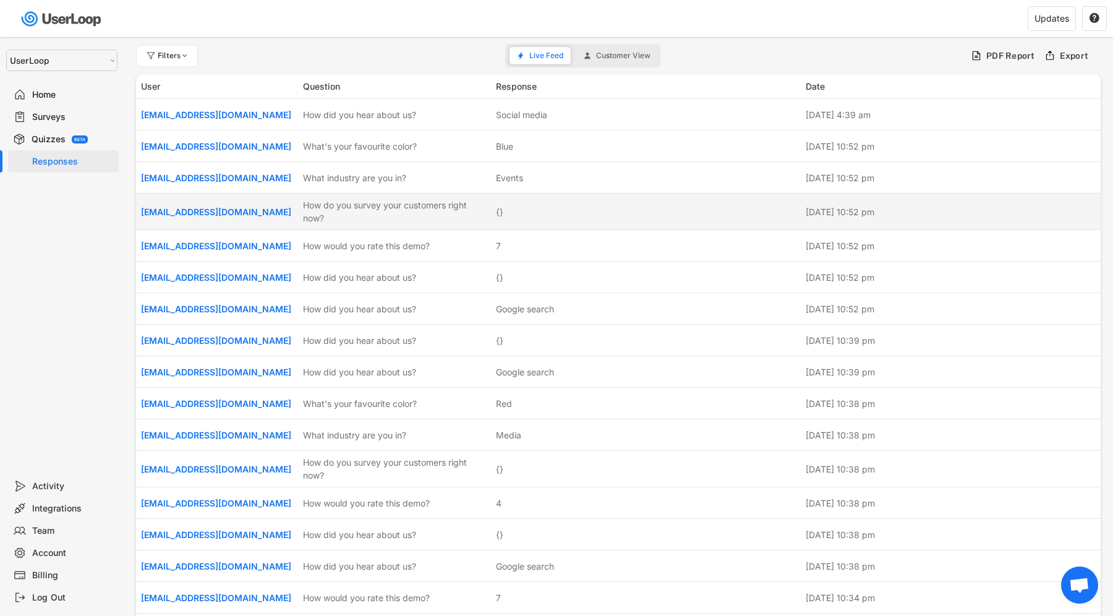 The width and height of the screenshot is (1113, 616). Describe the element at coordinates (73, 117) in the screenshot. I see `div: Surveys` at that location.